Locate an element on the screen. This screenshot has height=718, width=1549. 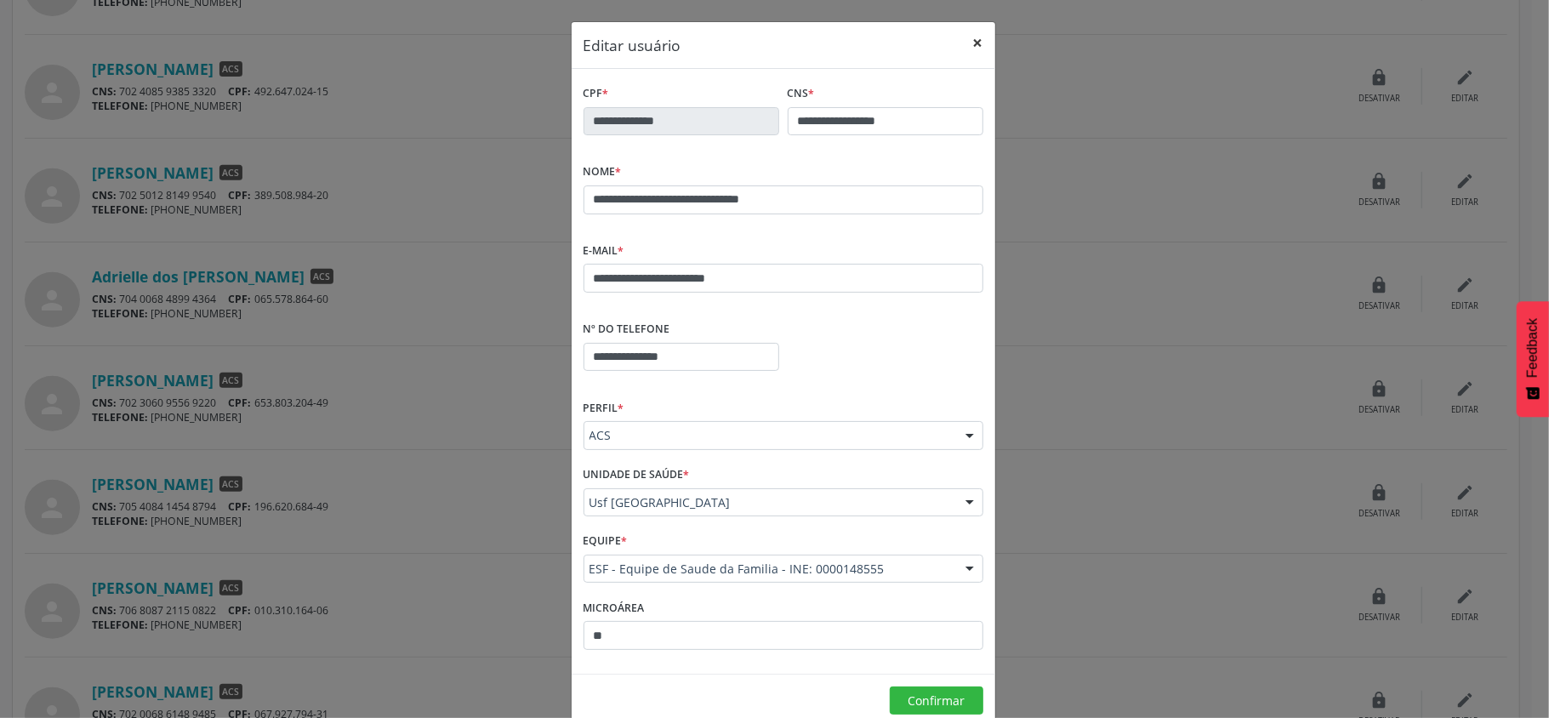
h5: Editar usuário is located at coordinates (632, 45).